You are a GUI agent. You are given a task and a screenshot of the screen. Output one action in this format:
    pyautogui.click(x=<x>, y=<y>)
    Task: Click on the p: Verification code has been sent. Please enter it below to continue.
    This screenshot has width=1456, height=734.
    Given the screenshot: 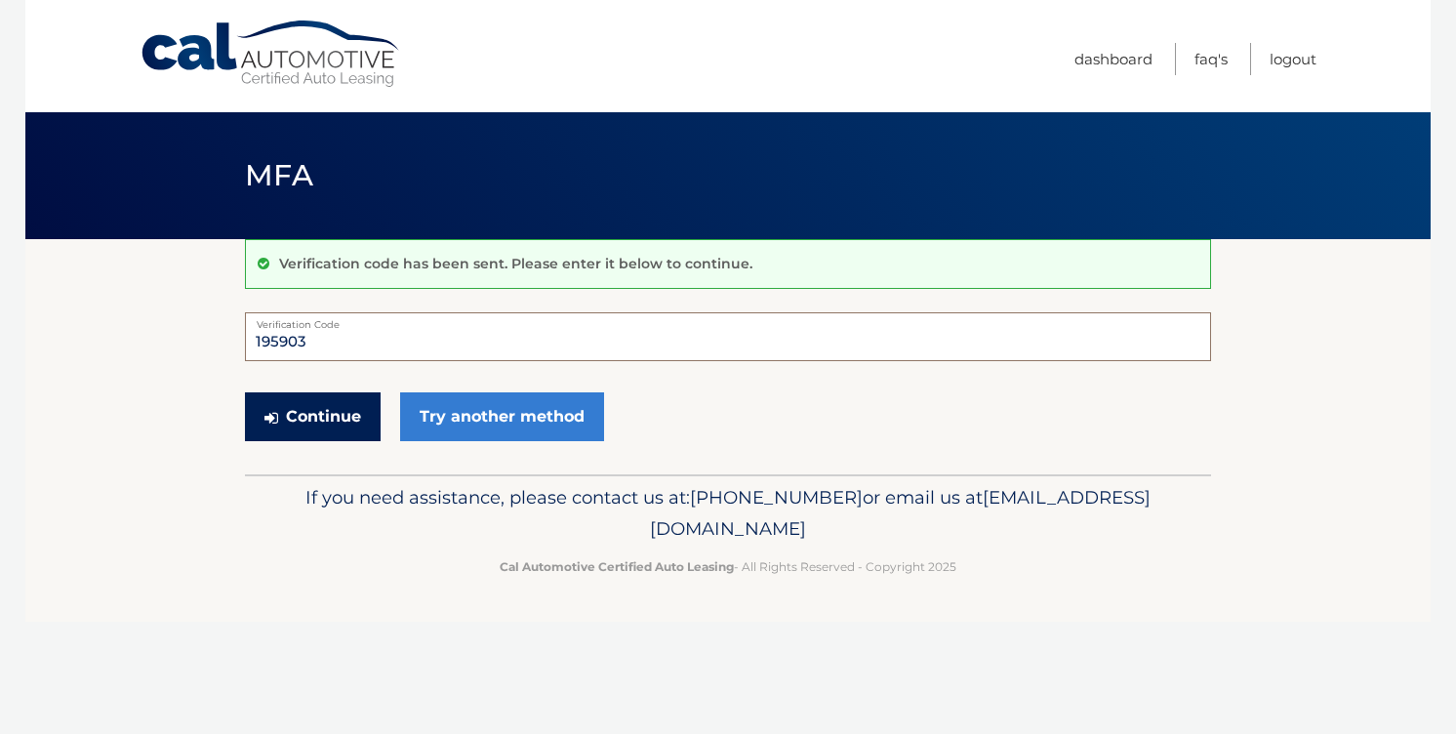 What is the action you would take?
    pyautogui.click(x=515, y=264)
    